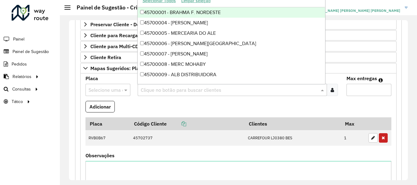 Image resolution: width=417 pixels, height=185 pixels. Describe the element at coordinates (108, 138) in the screenshot. I see `td: RVB0B67` at that location.